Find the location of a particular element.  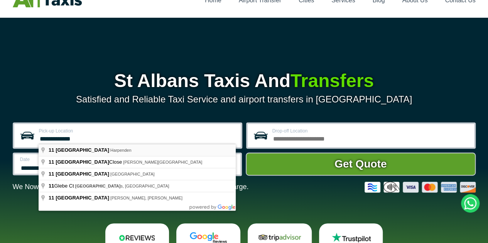

label: Date is located at coordinates (69, 160).